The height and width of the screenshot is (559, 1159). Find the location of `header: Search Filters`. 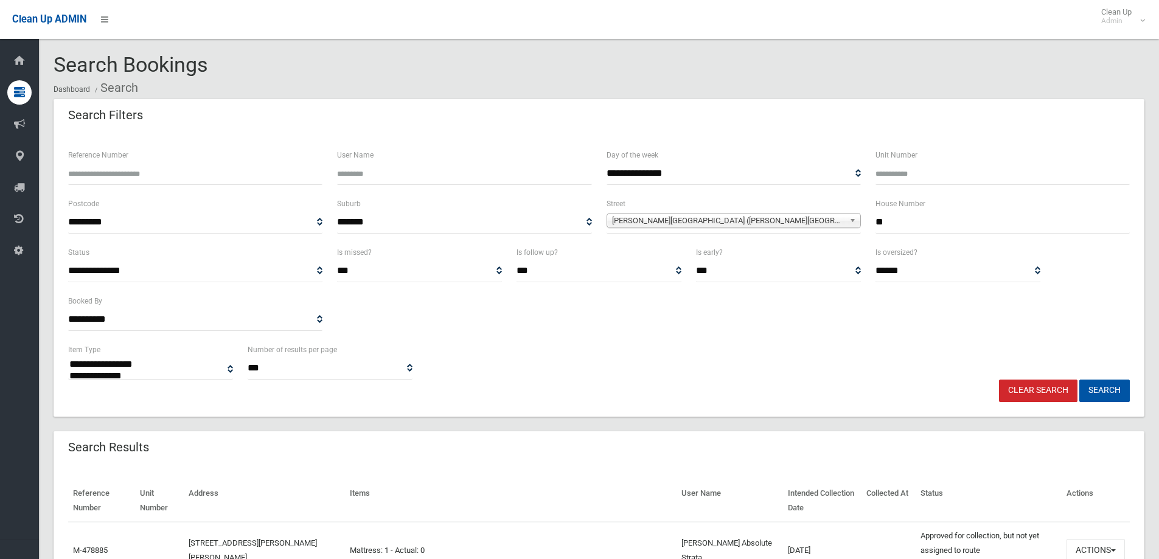

header: Search Filters is located at coordinates (105, 115).